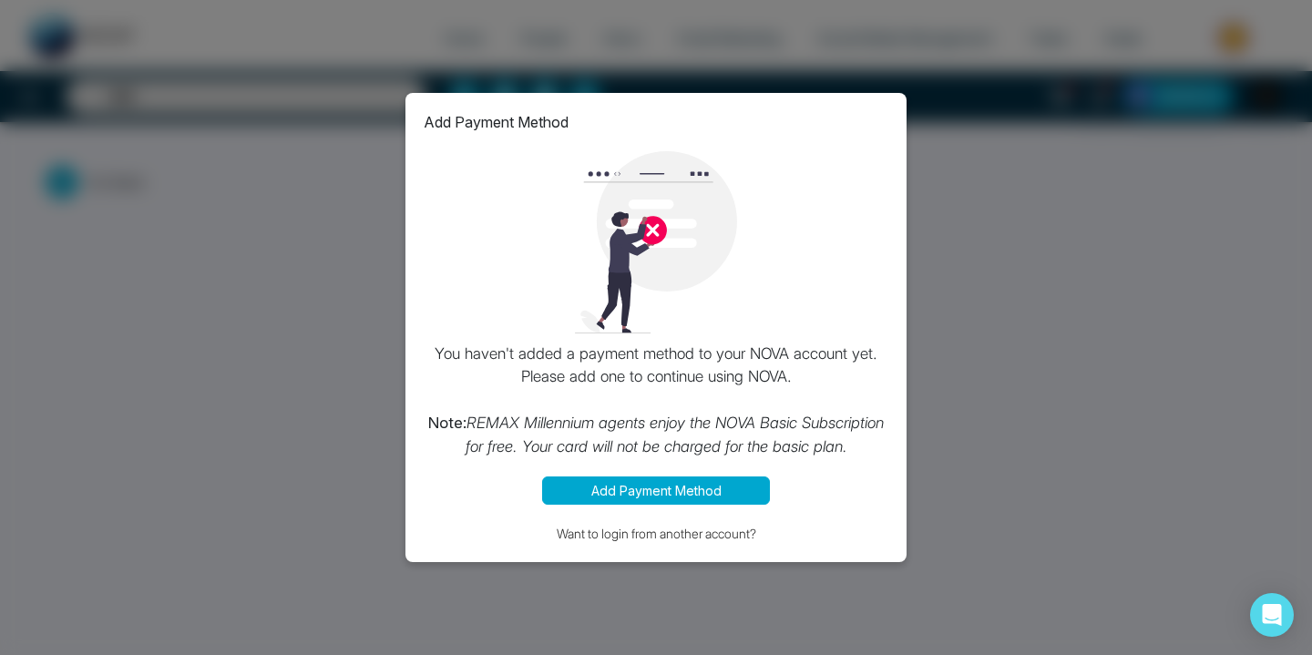 This screenshot has height=655, width=1312. What do you see at coordinates (675, 435) in the screenshot?
I see `i: REMAX Millennium agents enjoy the NOVA Basic Subscription for free. Your card will not be charged...` at bounding box center [675, 435].